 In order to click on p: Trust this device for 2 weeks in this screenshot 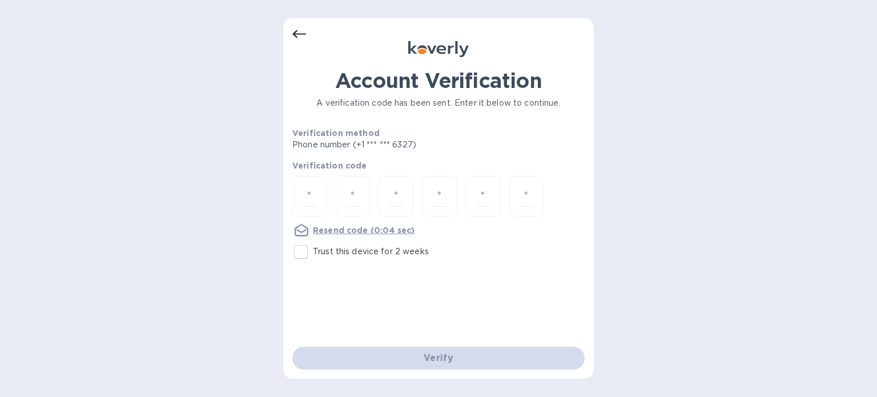, I will do `click(371, 251)`.